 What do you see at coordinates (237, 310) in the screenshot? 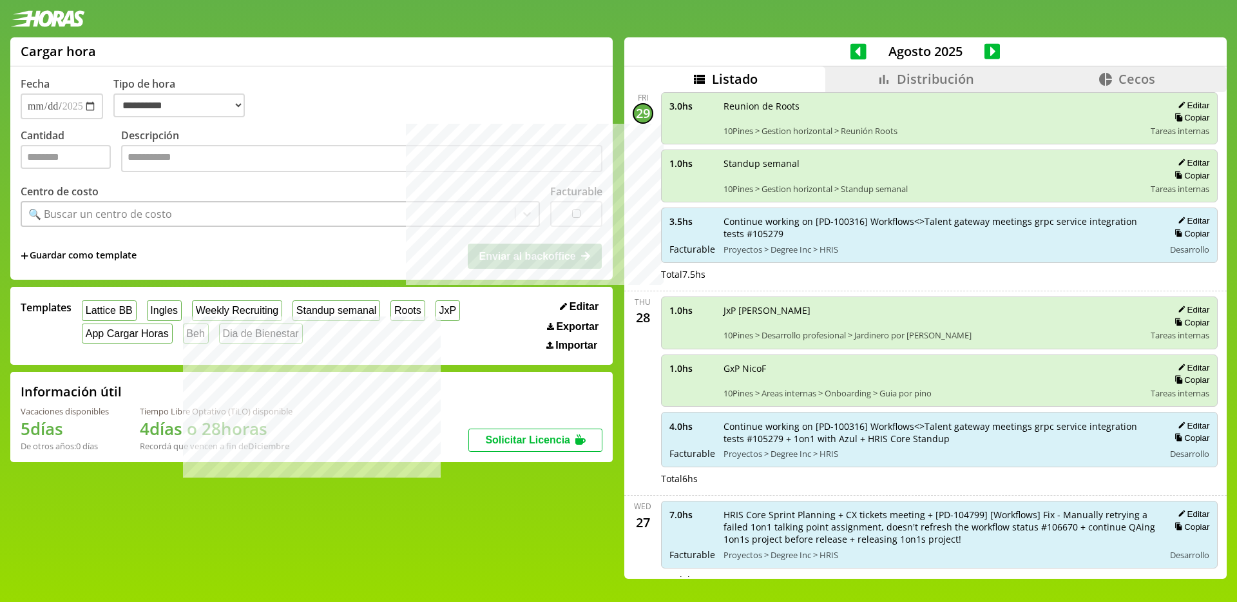
I see `button: Weekly Recruiting` at bounding box center [237, 310].